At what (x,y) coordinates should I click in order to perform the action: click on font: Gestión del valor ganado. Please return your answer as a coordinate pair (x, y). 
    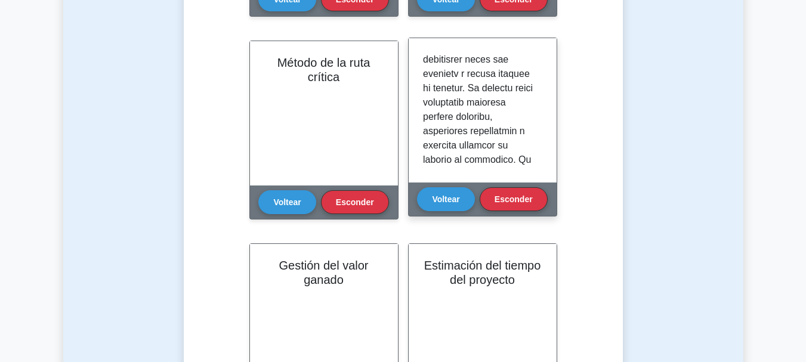
    Looking at the image, I should click on (324, 273).